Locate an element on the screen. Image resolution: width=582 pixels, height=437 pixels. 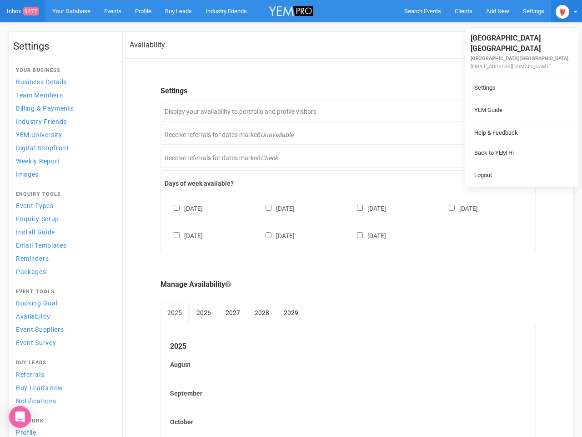
a: Industry Friends is located at coordinates (63, 121).